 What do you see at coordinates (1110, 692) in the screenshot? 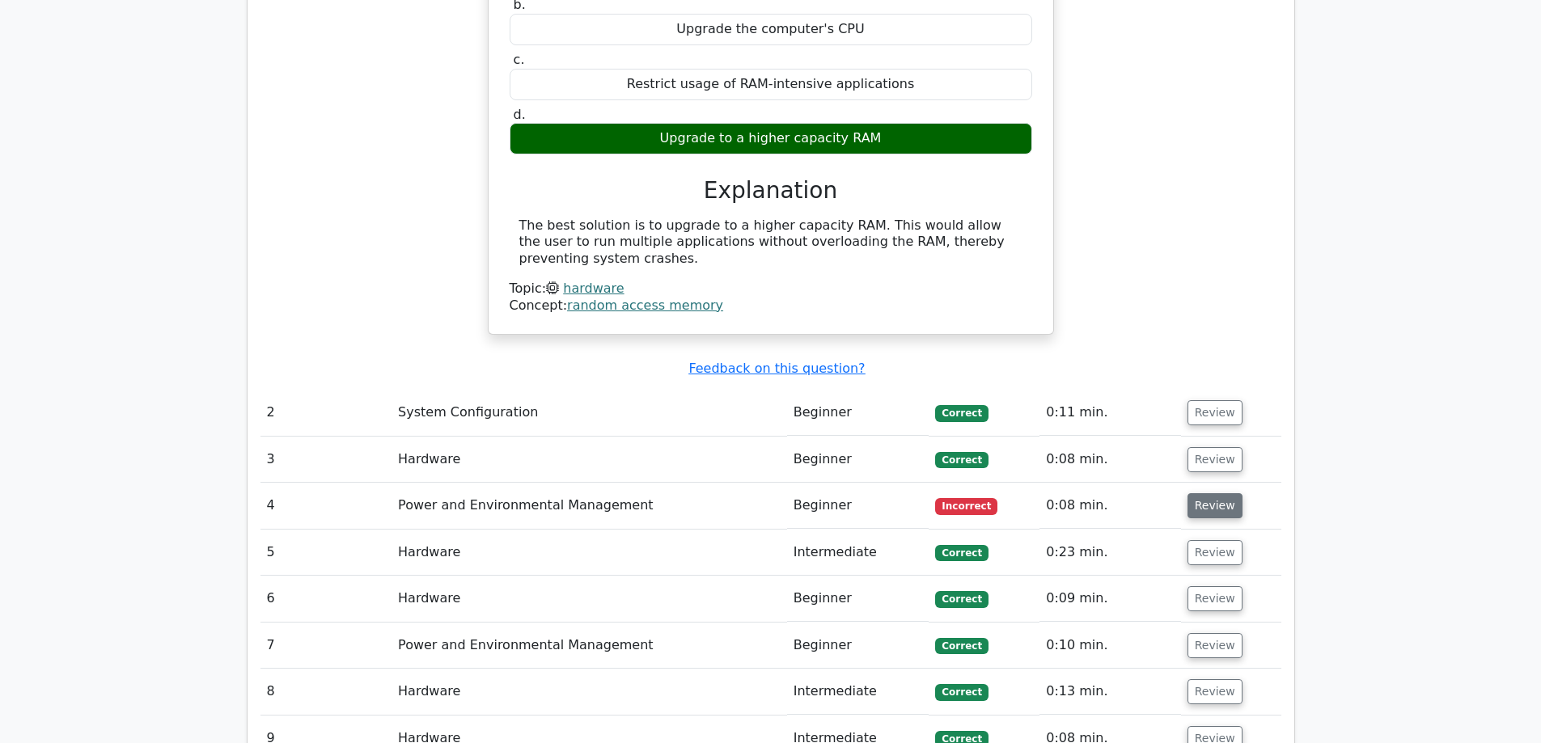
I see `td: 0:13 min.` at bounding box center [1110, 692].